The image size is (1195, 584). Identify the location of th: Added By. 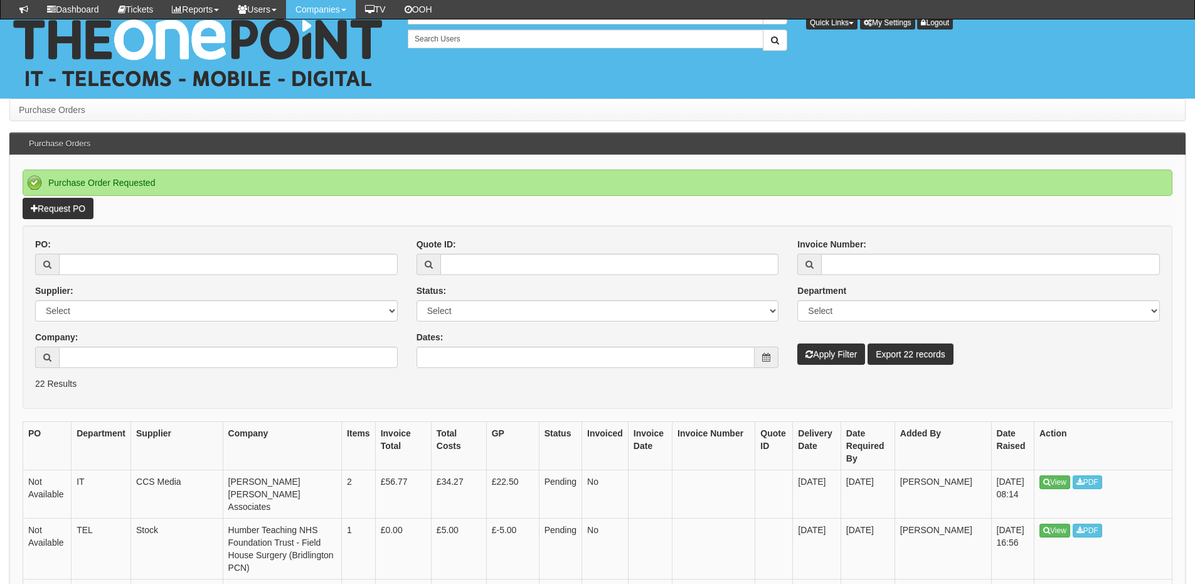
(943, 445).